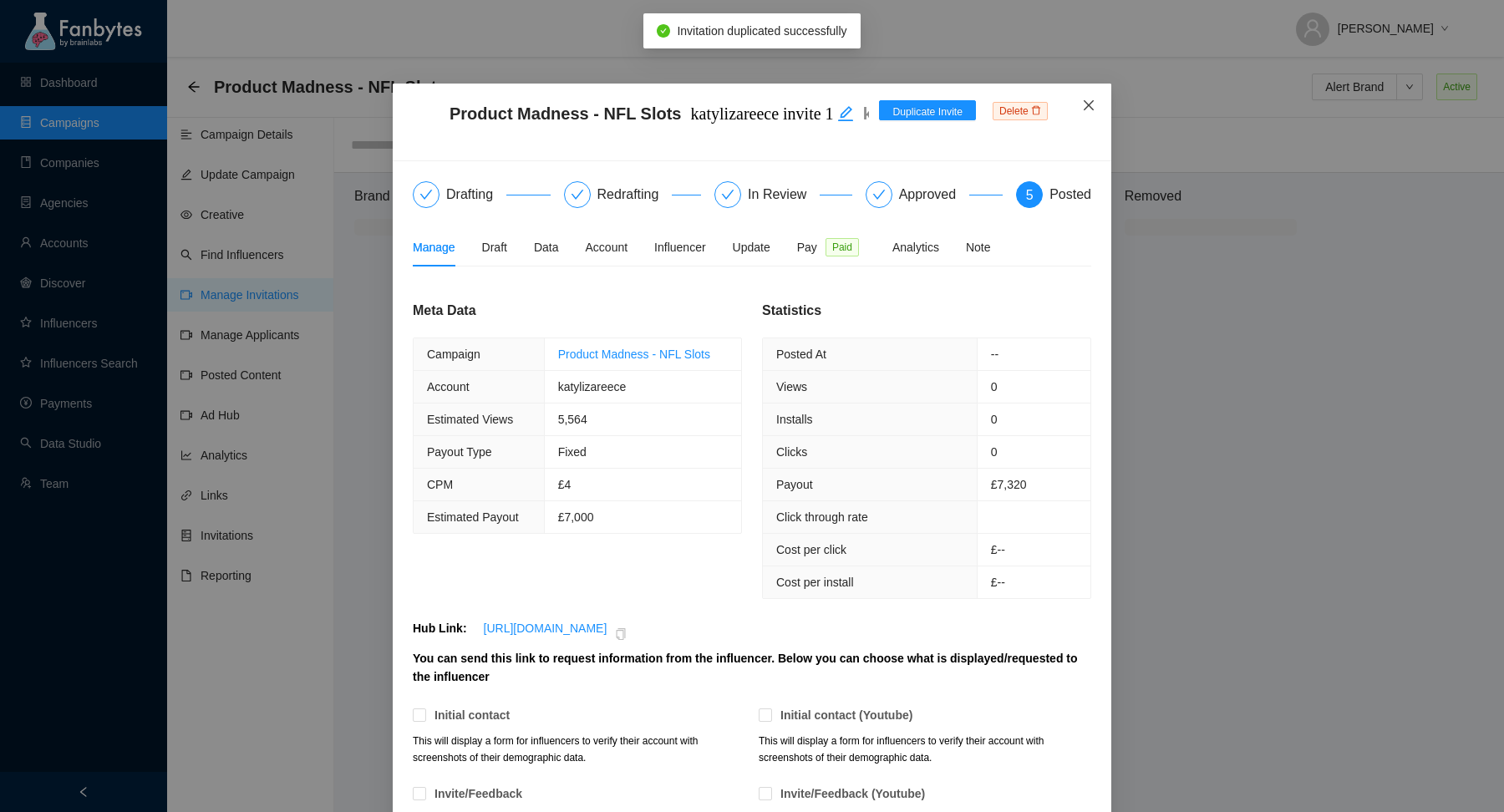 The width and height of the screenshot is (1504, 812). What do you see at coordinates (927, 112) in the screenshot?
I see `span: Duplicate Invite` at bounding box center [927, 112].